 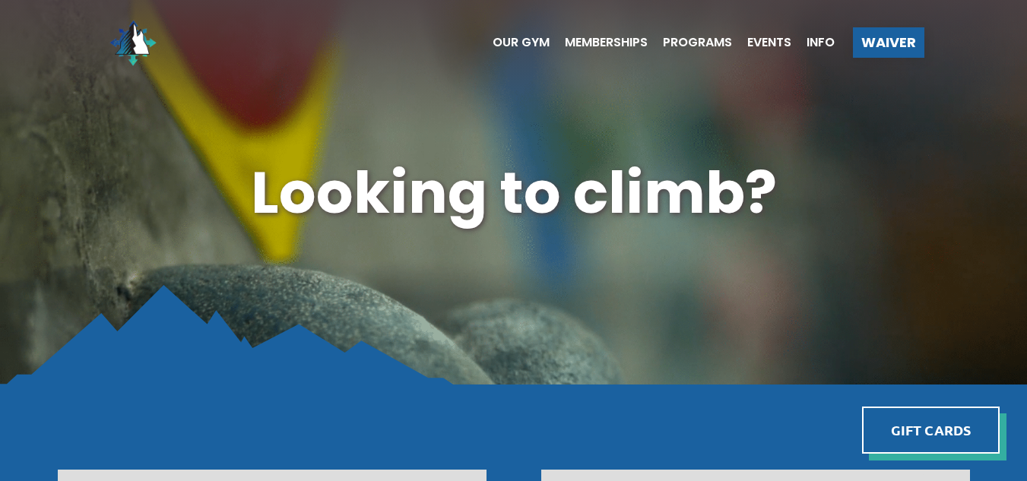 What do you see at coordinates (889, 43) in the screenshot?
I see `a: Waiver` at bounding box center [889, 43].